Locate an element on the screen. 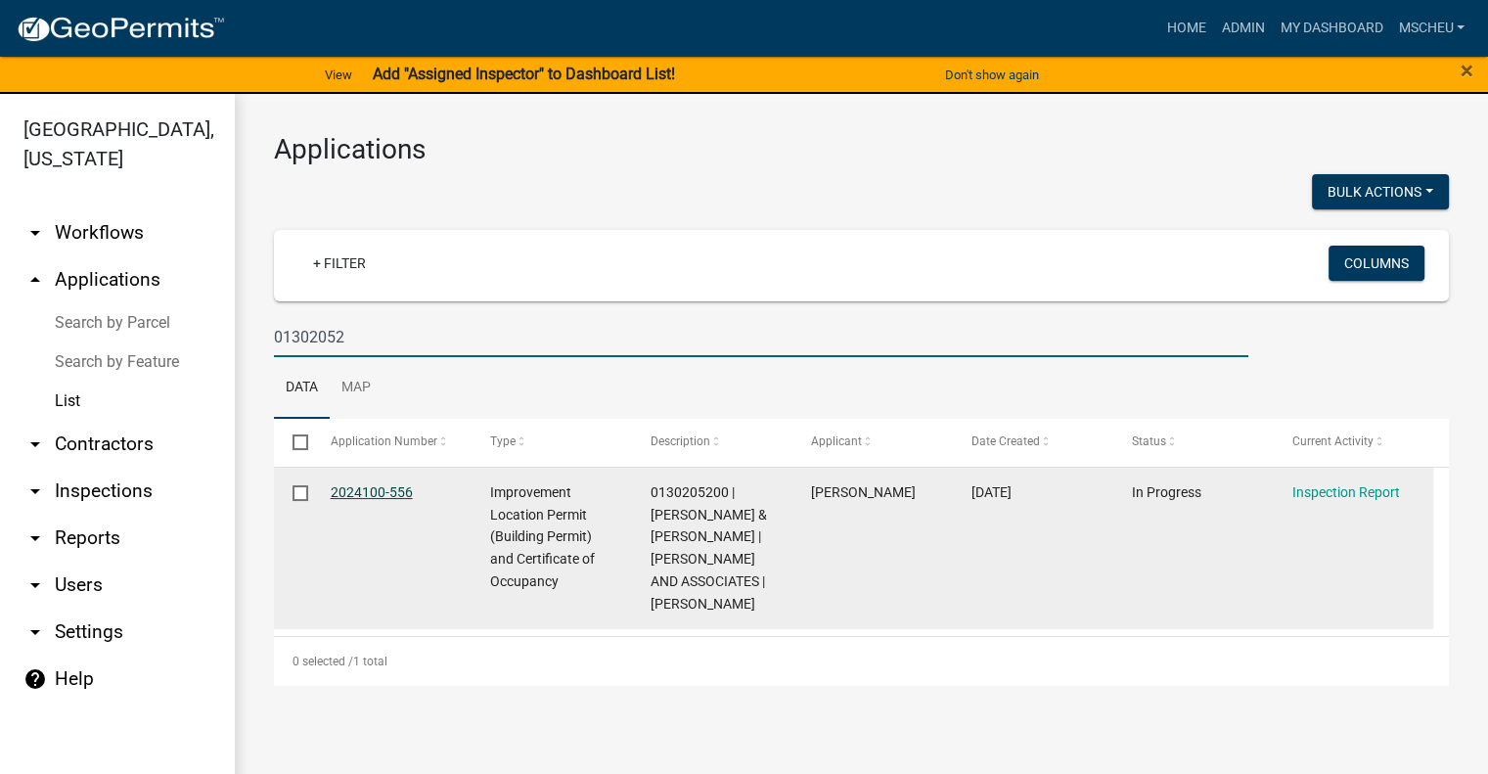 This screenshot has width=1488, height=774. h3: Applications is located at coordinates (861, 150).